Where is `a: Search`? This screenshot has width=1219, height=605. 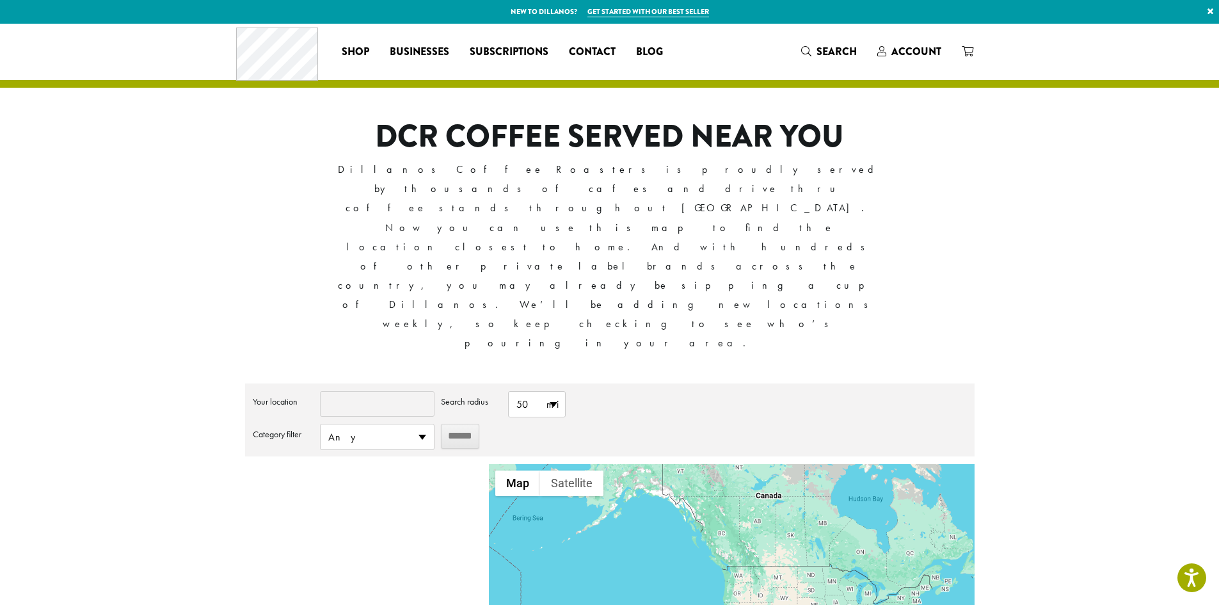
a: Search is located at coordinates (829, 51).